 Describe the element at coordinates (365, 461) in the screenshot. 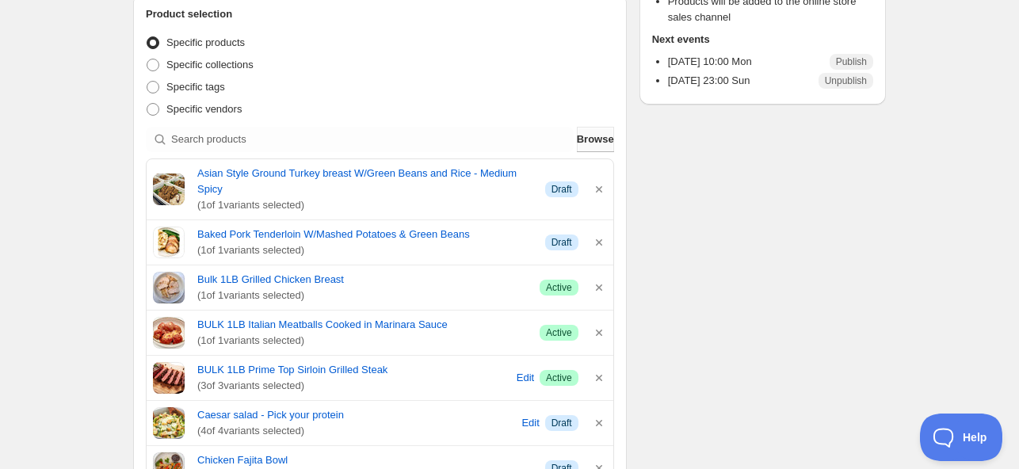

I see `a: Chicken Fajita Bowl` at that location.